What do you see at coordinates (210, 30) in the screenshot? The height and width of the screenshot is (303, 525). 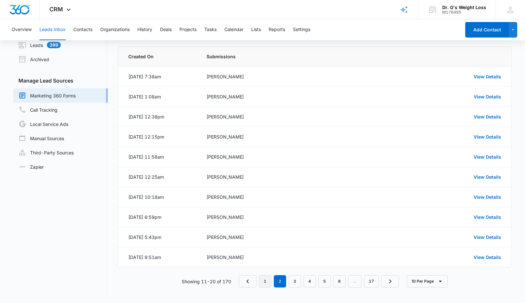 I see `button: Tasks` at bounding box center [210, 30].